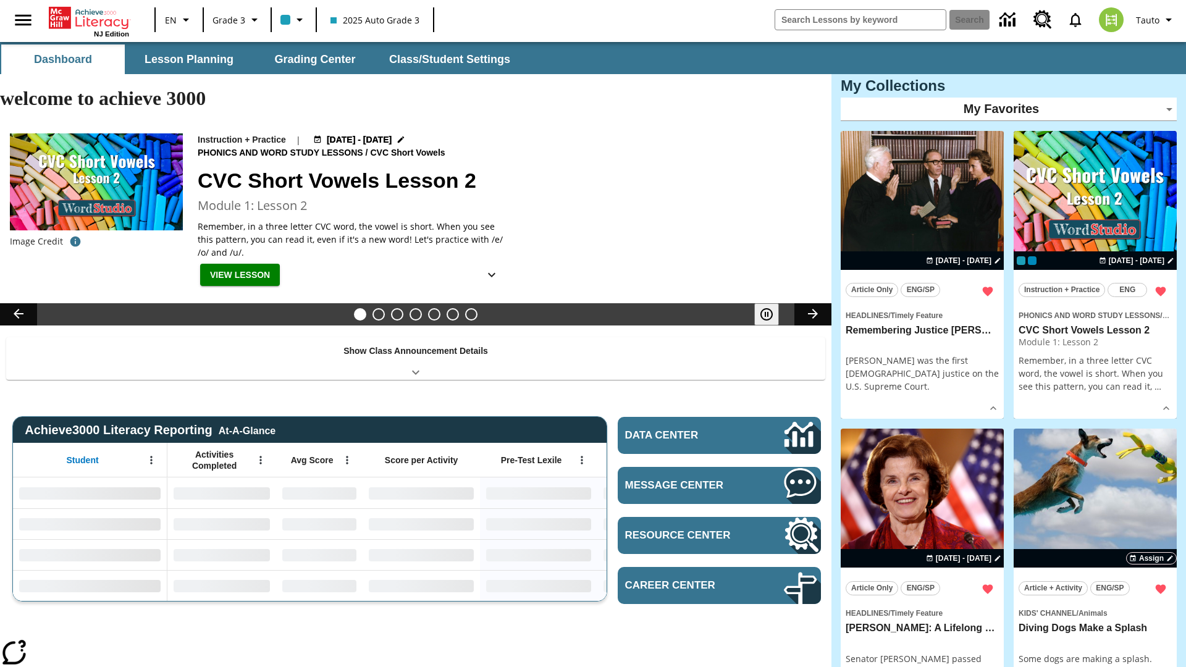 The height and width of the screenshot is (667, 1186). I want to click on span: Career Center, so click(686, 585).